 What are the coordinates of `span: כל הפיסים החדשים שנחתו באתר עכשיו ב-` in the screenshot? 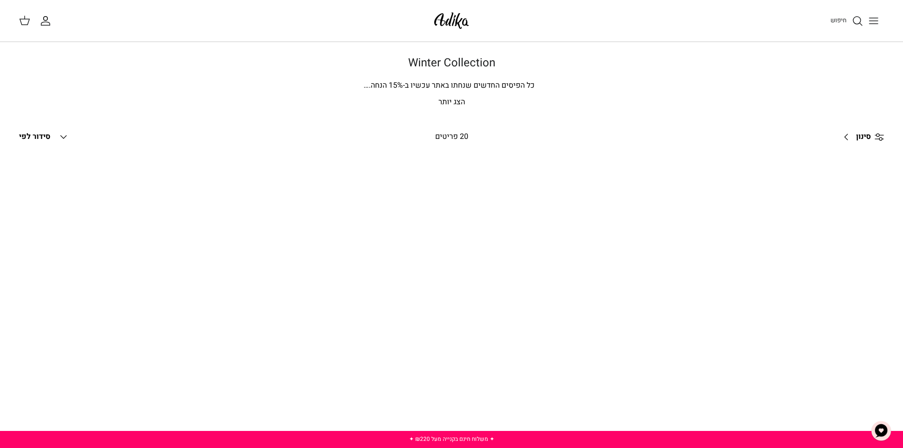 It's located at (469, 85).